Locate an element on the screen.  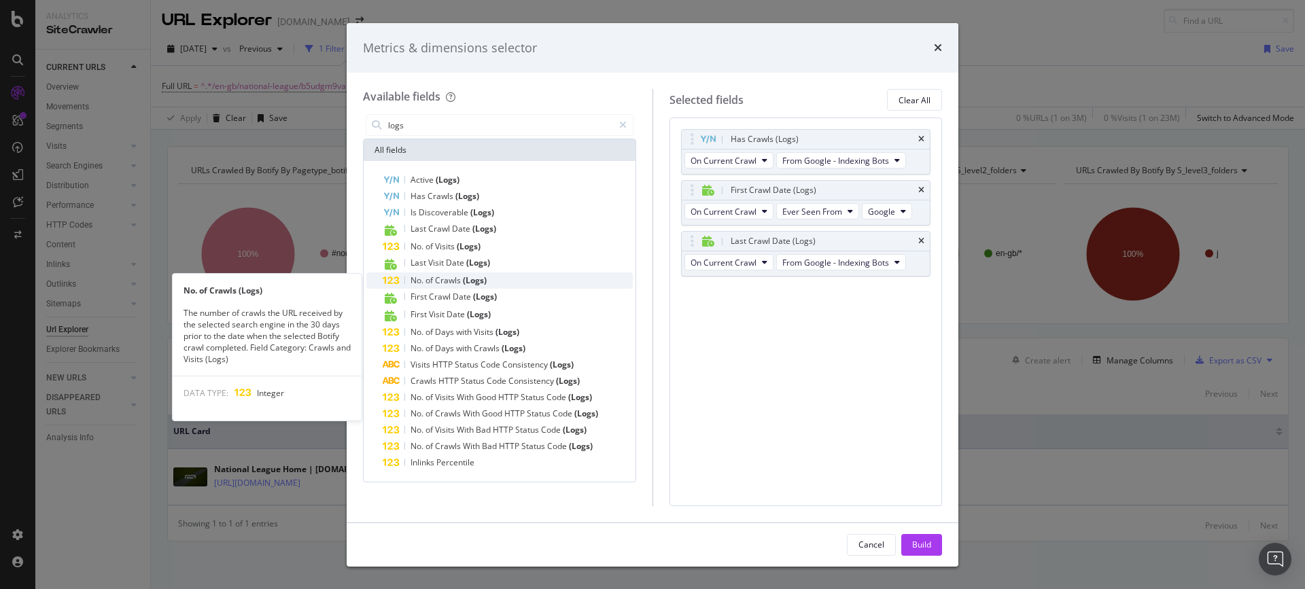
span: Good is located at coordinates (493, 413).